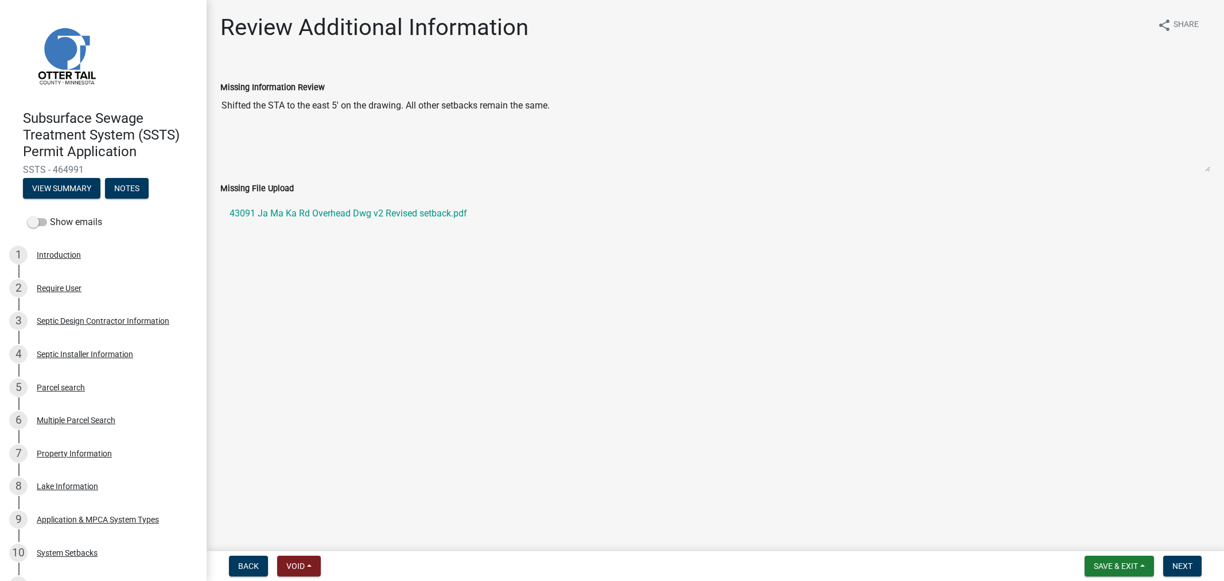 The image size is (1224, 581). I want to click on img: Otter Tail County, Minnesota, so click(66, 55).